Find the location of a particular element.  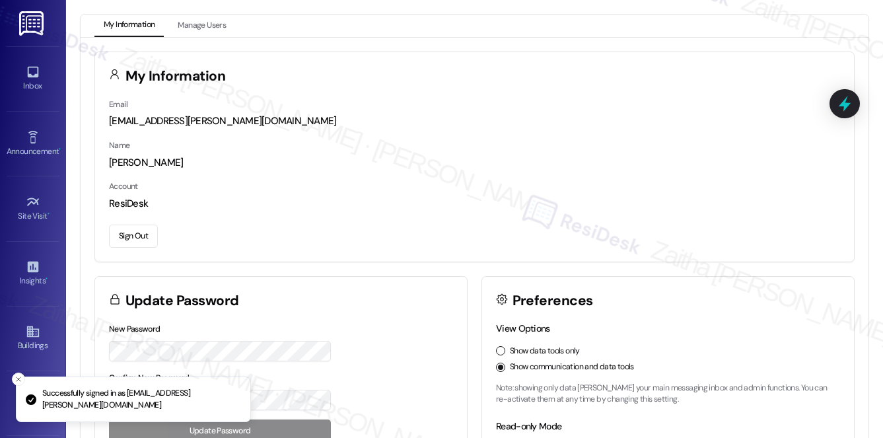

label: Name is located at coordinates (120, 145).